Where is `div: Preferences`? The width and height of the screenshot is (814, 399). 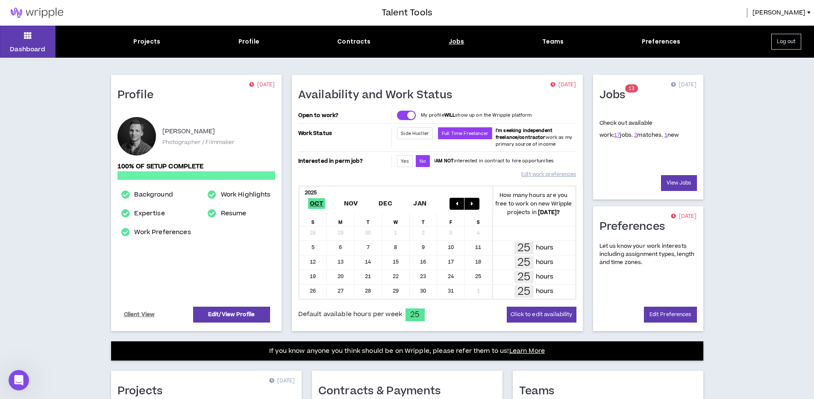 div: Preferences is located at coordinates (661, 41).